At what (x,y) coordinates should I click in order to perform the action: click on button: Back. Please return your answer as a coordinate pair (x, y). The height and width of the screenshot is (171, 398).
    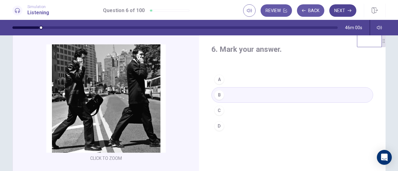
    Looking at the image, I should click on (311, 11).